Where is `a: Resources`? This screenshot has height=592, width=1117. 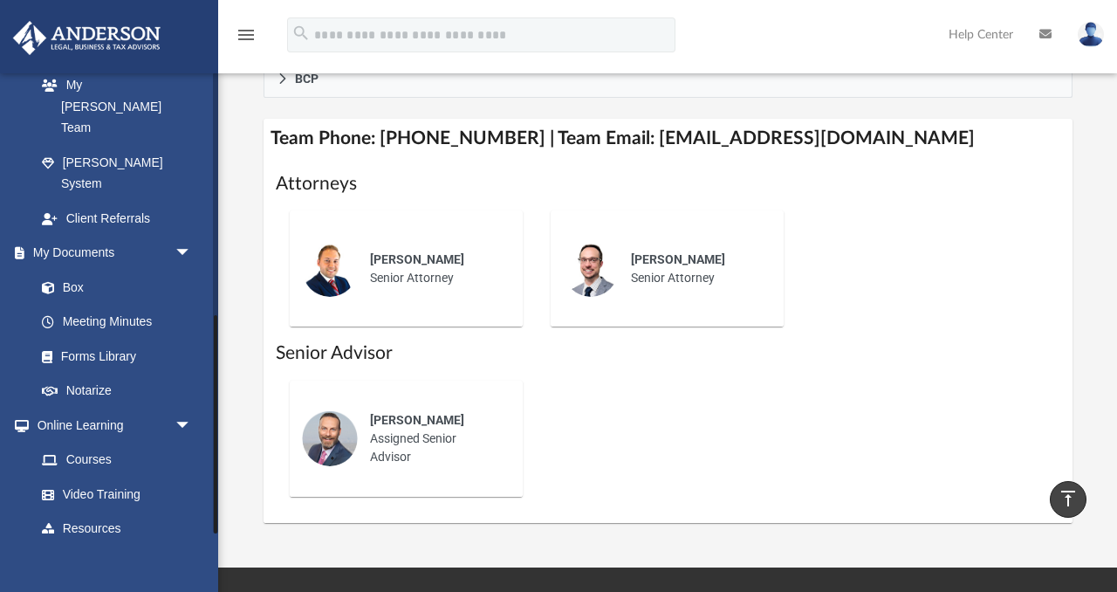 a: Resources is located at coordinates (117, 529).